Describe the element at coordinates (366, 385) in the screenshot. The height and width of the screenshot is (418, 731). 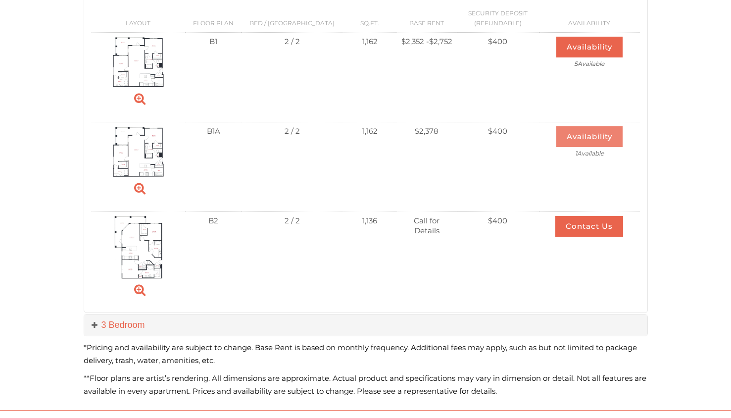
I see `p: **Floor plans are artist’s rendering. All dimensions are approximate. Actual product and specific...` at that location.